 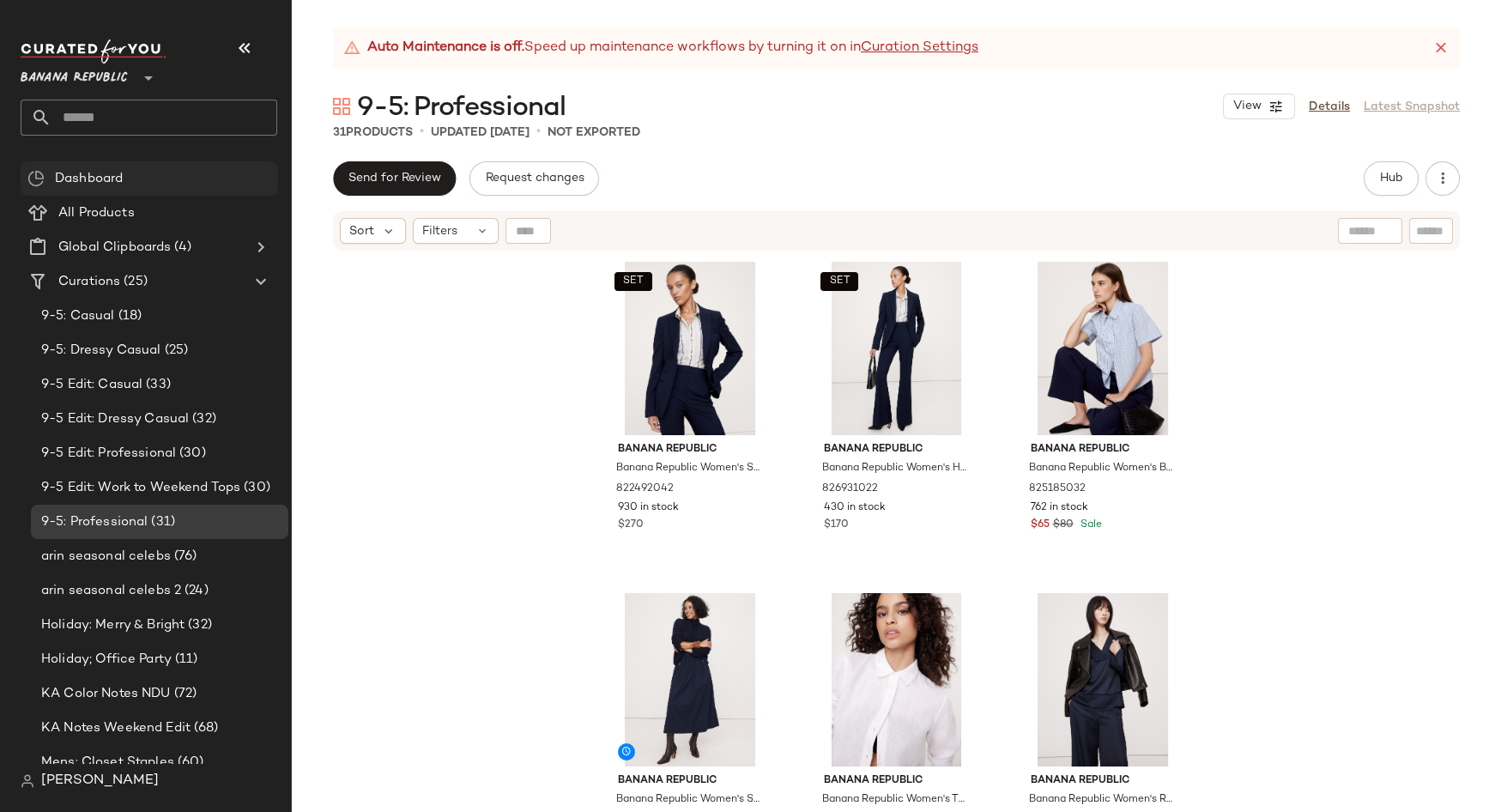 What do you see at coordinates (1103, 680) in the screenshot?
I see `img: cn57427821.jpg` at bounding box center [1103, 680].